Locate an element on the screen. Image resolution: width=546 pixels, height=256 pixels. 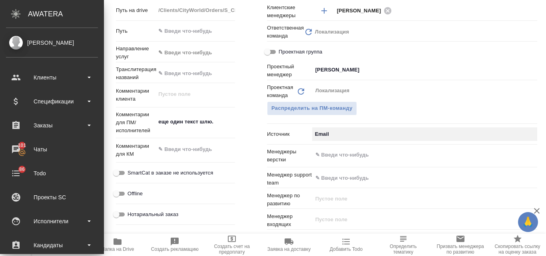
span: Нотариальный заказ is located at coordinates (153, 215).